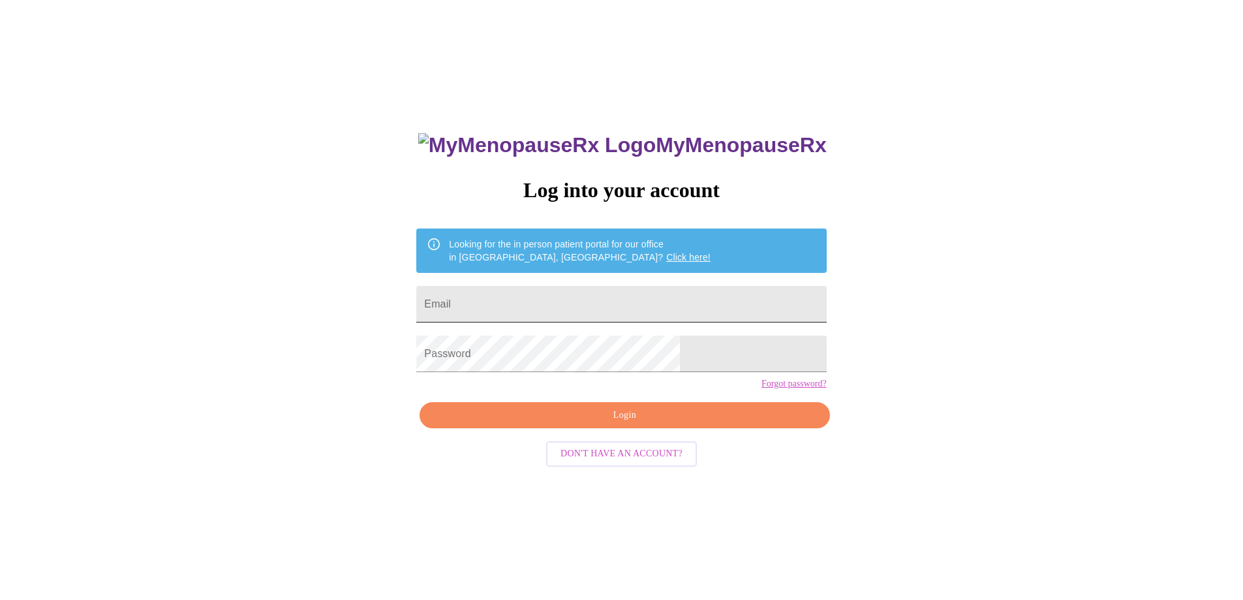 This screenshot has height=600, width=1243. What do you see at coordinates (689, 257) in the screenshot?
I see `a: Click here!` at bounding box center [689, 257].